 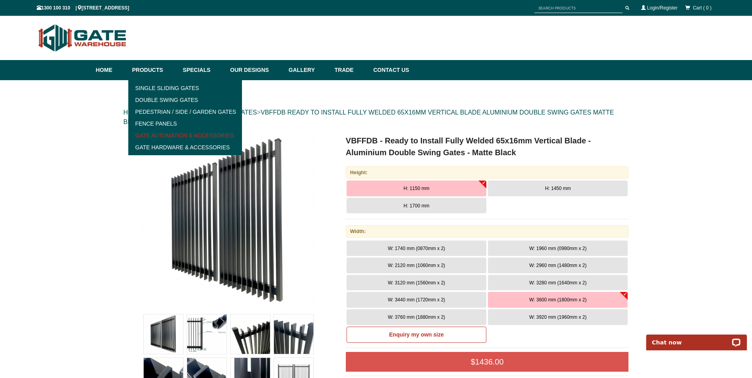 I want to click on span: W: 3440 mm (1720mm x 2), so click(x=416, y=300).